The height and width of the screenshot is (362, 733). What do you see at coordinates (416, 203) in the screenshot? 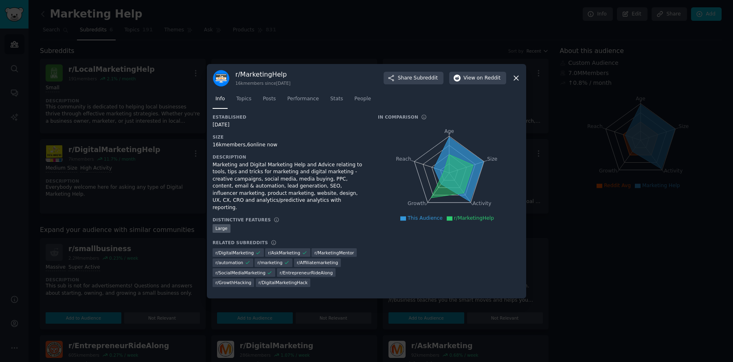
I see `tspan: Growth` at bounding box center [416, 203].